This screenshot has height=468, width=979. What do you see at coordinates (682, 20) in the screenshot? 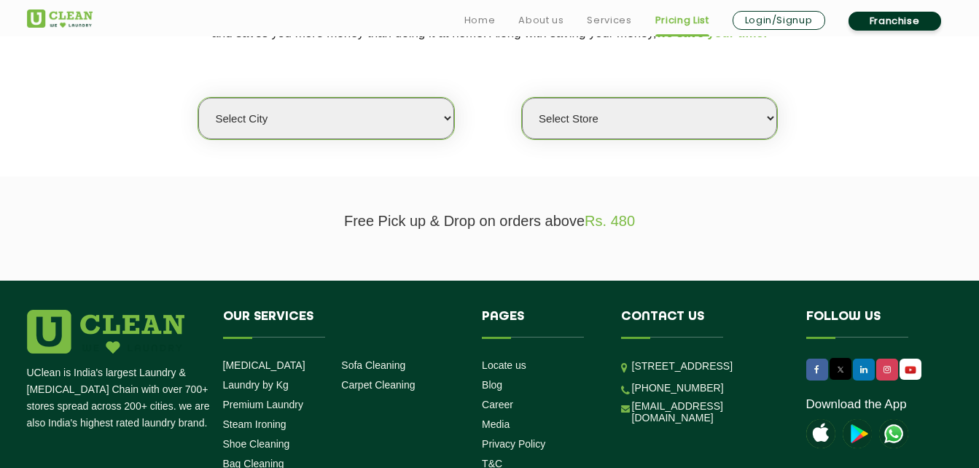
I see `a: Pricing List` at bounding box center [682, 20].